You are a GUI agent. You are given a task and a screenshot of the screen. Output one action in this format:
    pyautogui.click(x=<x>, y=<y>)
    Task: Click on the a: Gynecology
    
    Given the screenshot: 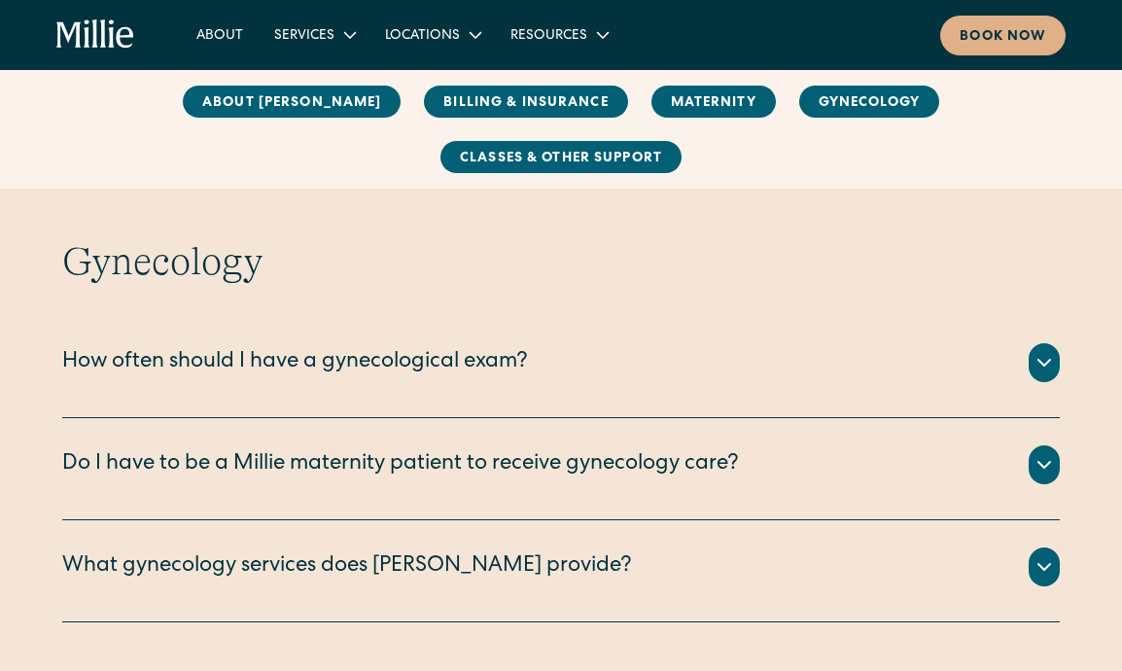 What is the action you would take?
    pyautogui.click(x=869, y=101)
    